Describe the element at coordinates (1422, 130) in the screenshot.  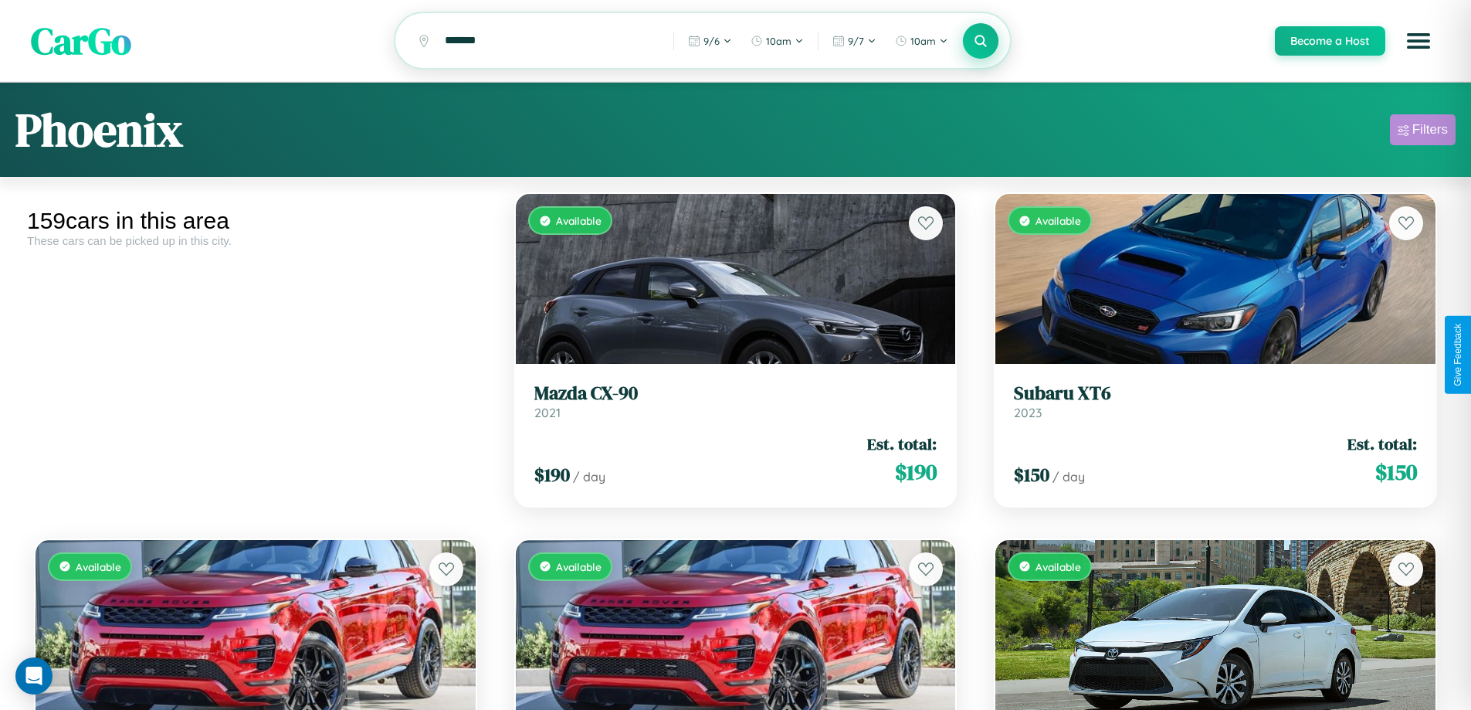
I see `button: Filters` at that location.